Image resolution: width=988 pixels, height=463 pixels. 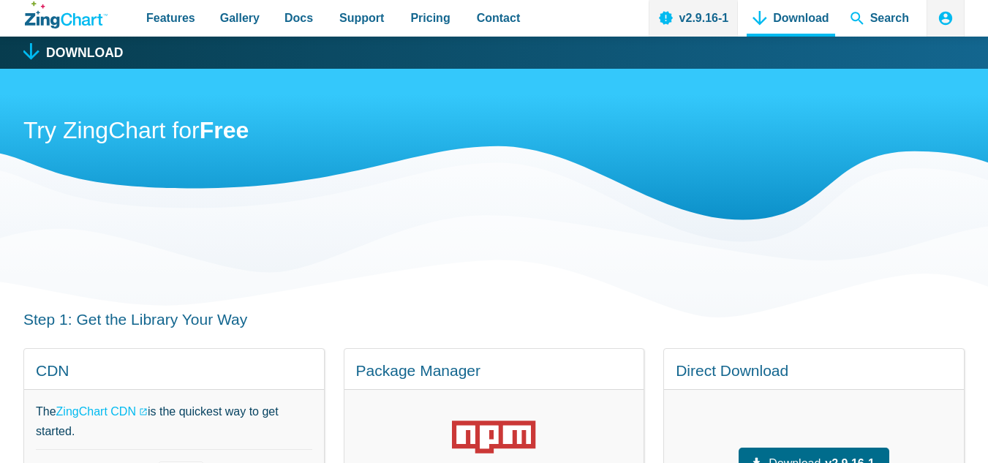 I want to click on strong: Free, so click(x=225, y=130).